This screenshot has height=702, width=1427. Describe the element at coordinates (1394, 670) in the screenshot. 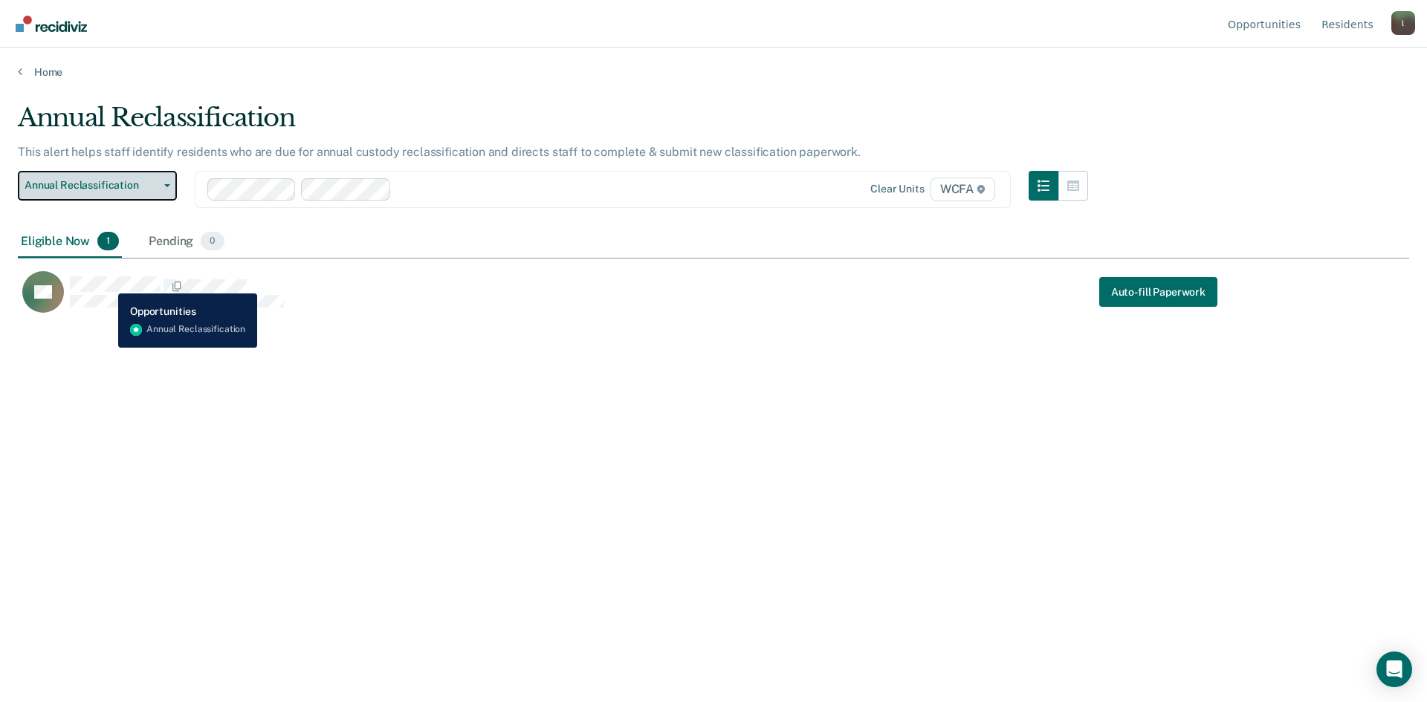

I see `div: Open Intercom Messenger` at that location.